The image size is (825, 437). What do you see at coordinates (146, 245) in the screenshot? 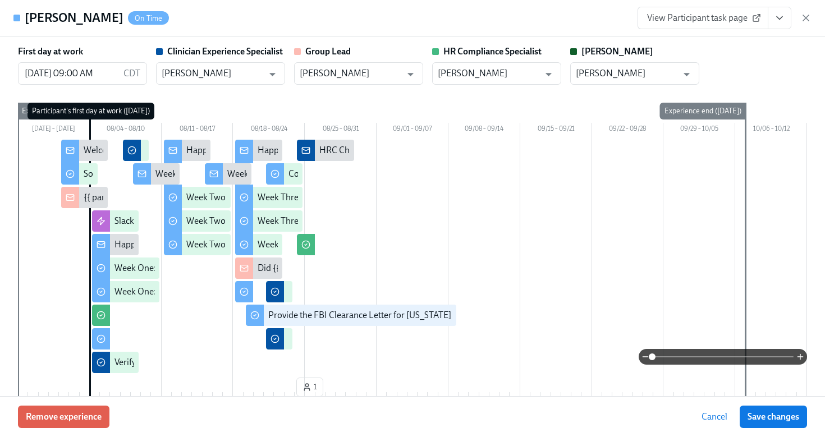
I see `div: Happy First Day!` at bounding box center [146, 245].